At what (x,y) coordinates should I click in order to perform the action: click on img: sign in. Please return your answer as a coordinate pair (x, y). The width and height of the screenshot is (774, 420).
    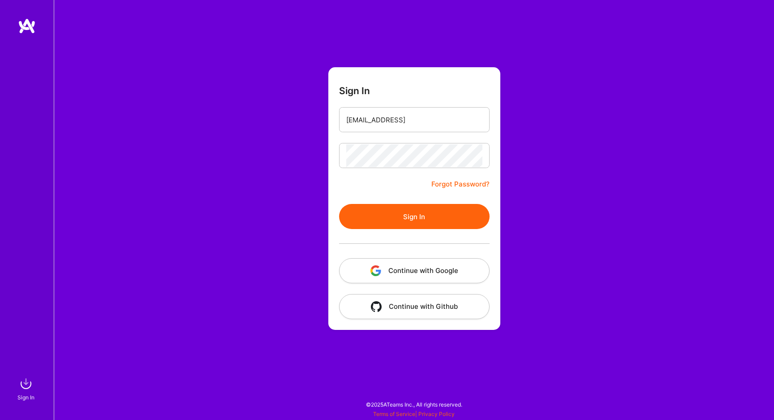
    Looking at the image, I should click on (26, 383).